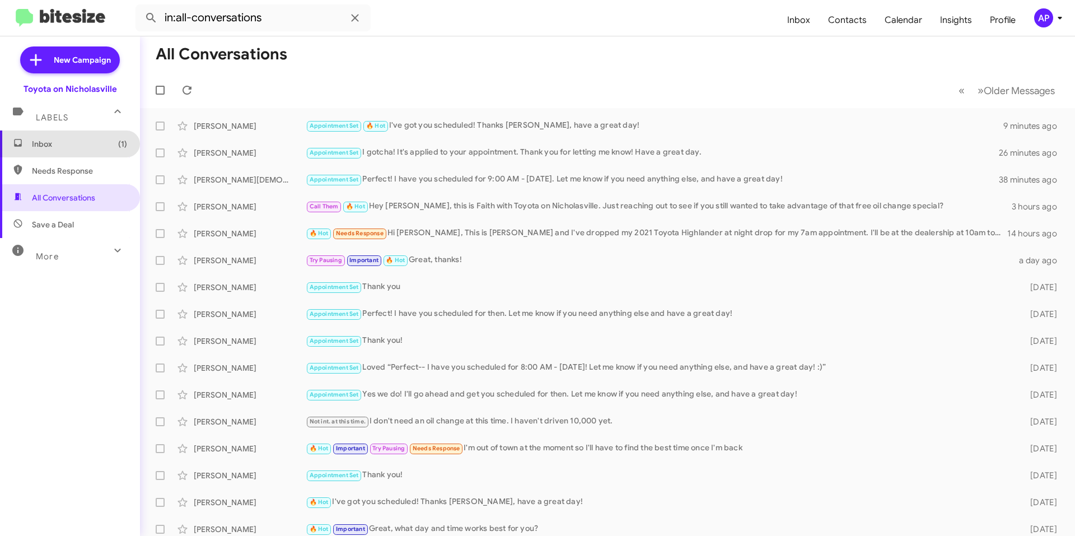 The image size is (1075, 536). Describe the element at coordinates (221, 54) in the screenshot. I see `h1: All Conversations` at that location.